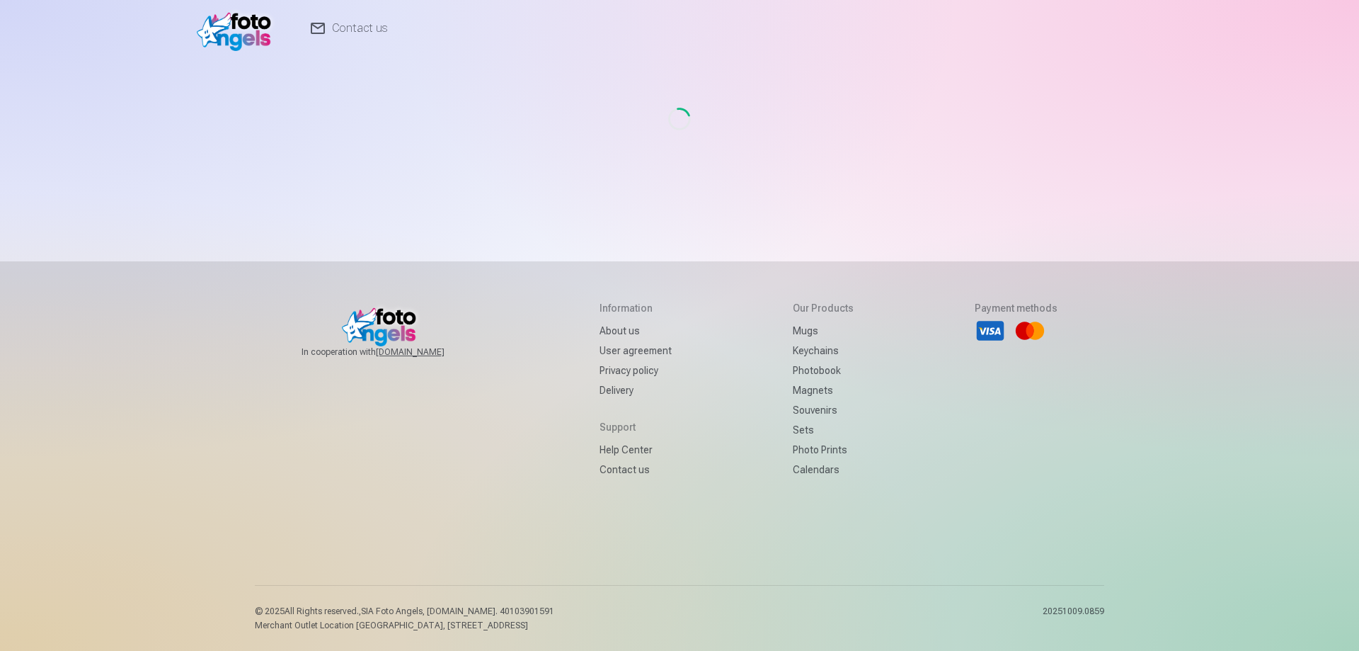 This screenshot has height=651, width=1359. I want to click on a: User agreement, so click(636, 350).